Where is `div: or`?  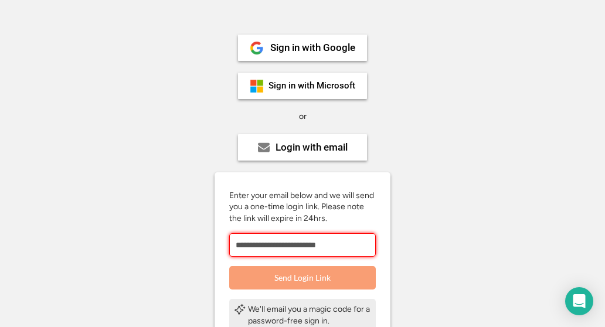
div: or is located at coordinates (302, 117).